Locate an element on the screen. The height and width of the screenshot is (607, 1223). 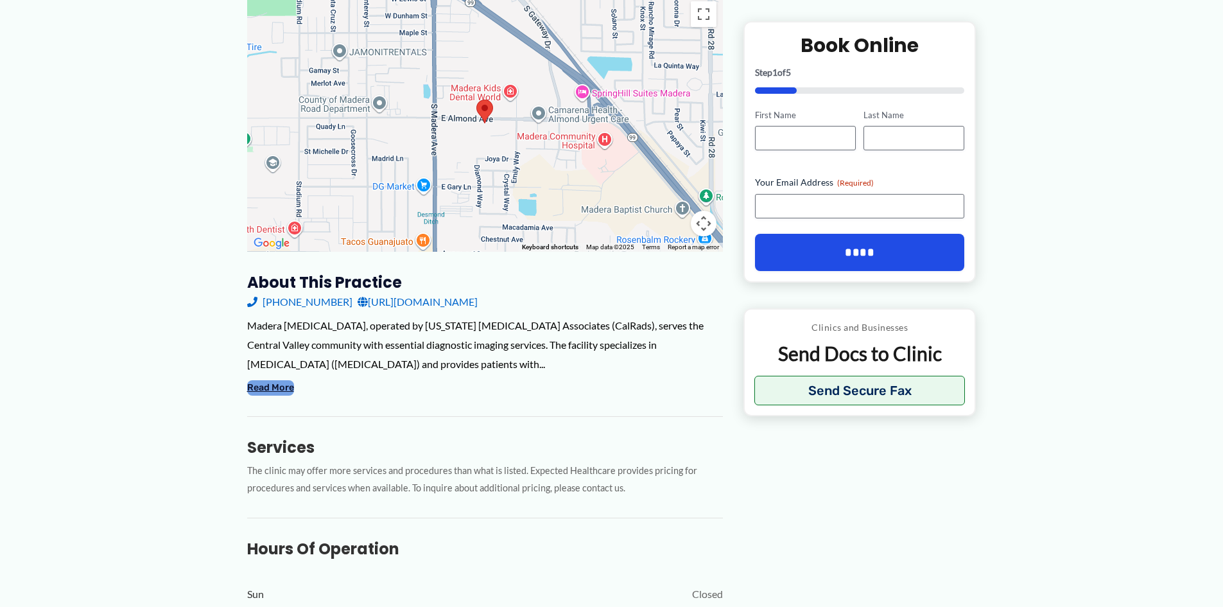
h3: Services is located at coordinates (485, 447).